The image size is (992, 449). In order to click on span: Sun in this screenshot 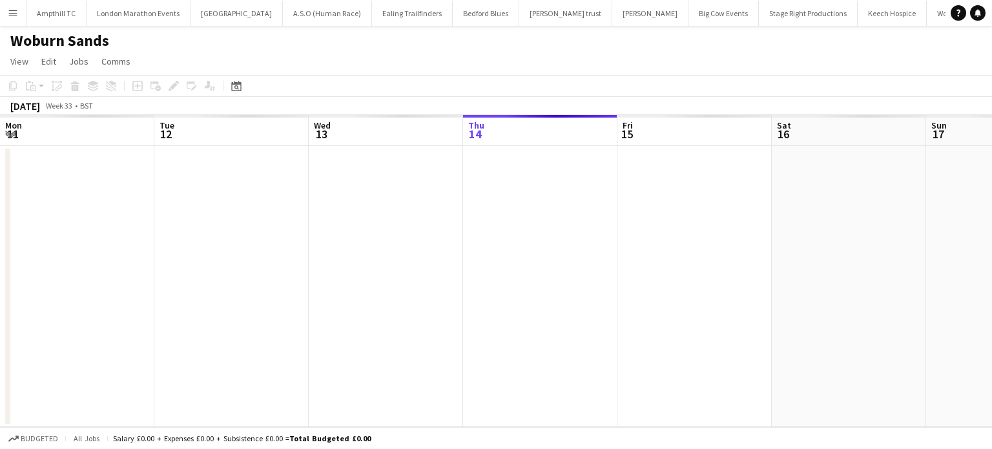, I will do `click(939, 125)`.